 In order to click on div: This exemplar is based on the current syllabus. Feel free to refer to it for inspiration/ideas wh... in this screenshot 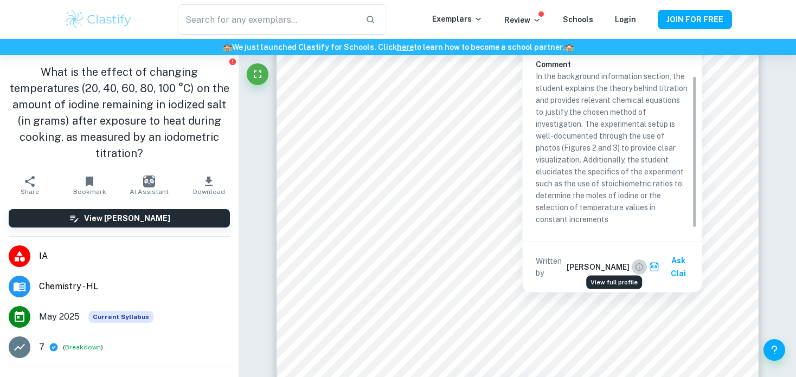, I will do `click(121, 317)`.